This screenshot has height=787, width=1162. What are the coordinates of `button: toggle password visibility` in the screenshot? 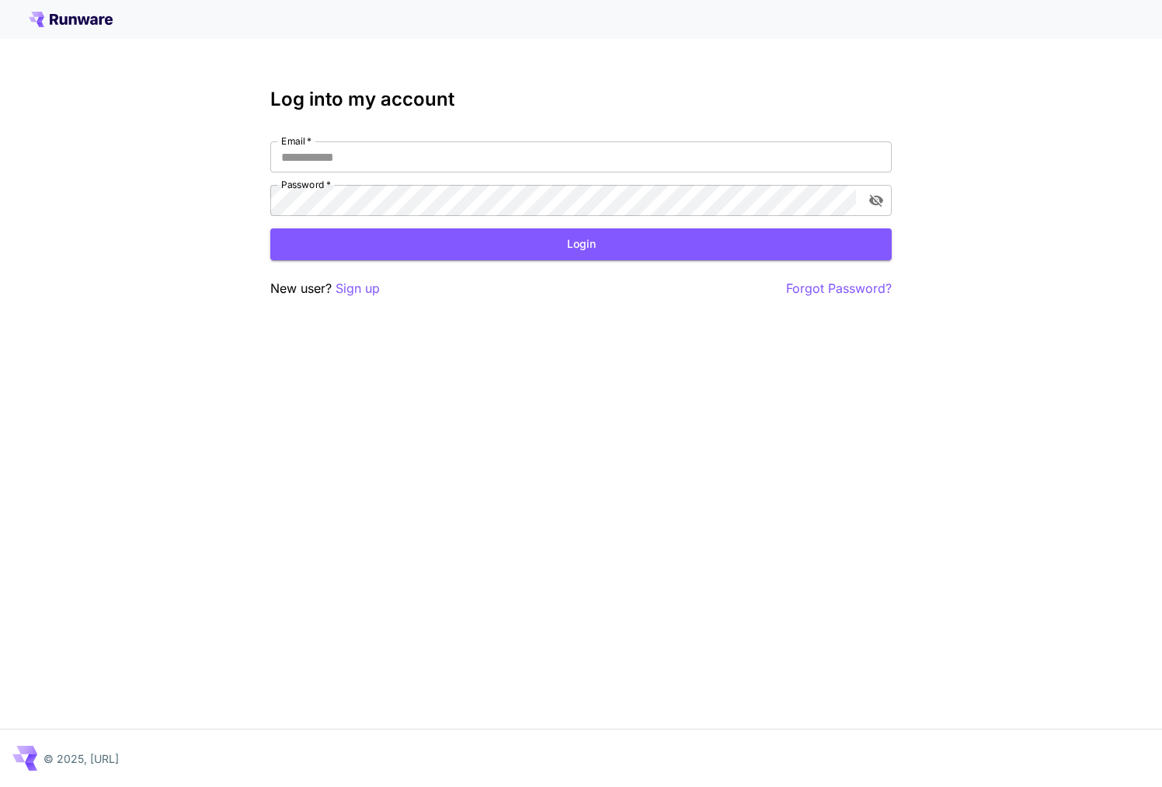 It's located at (876, 200).